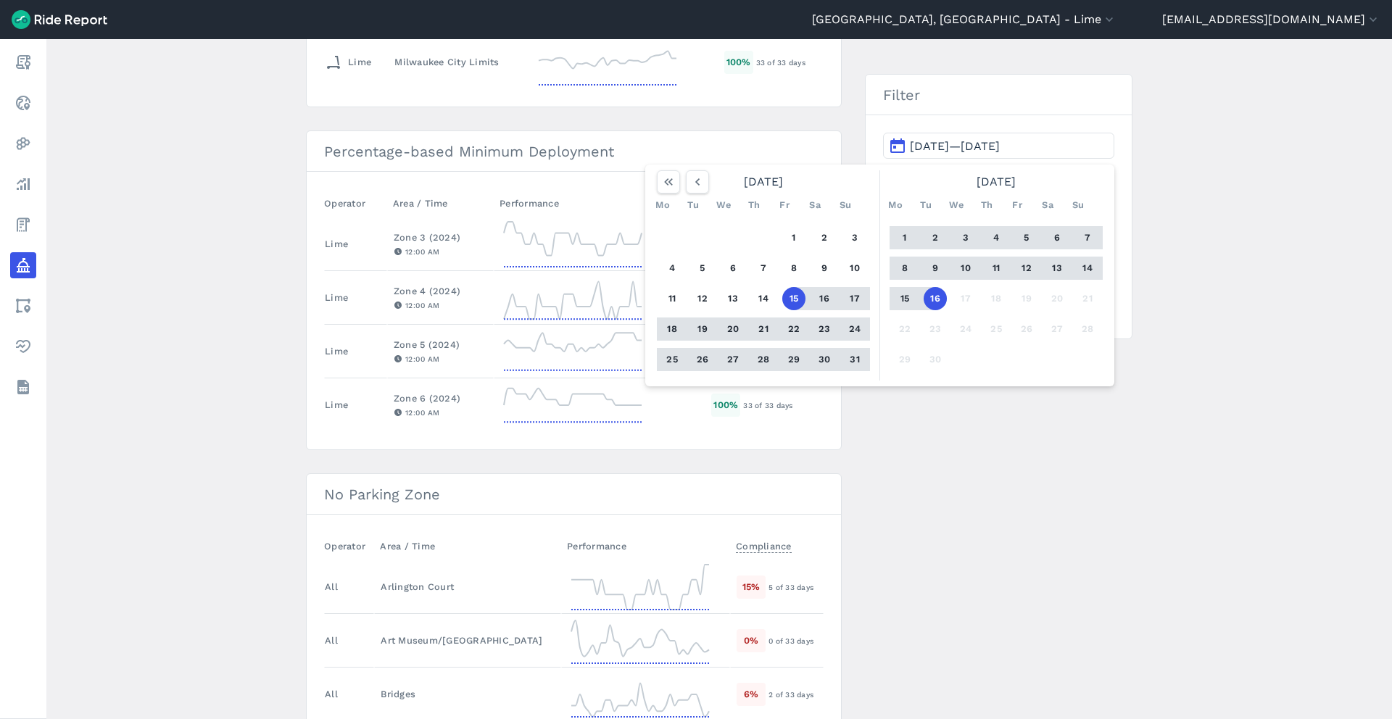  Describe the element at coordinates (751, 694) in the screenshot. I see `div: 6 %` at that location.